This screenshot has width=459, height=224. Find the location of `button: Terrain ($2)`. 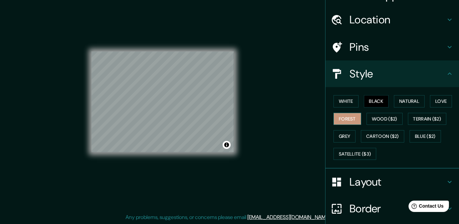

button: Terrain ($2) is located at coordinates (427, 119).